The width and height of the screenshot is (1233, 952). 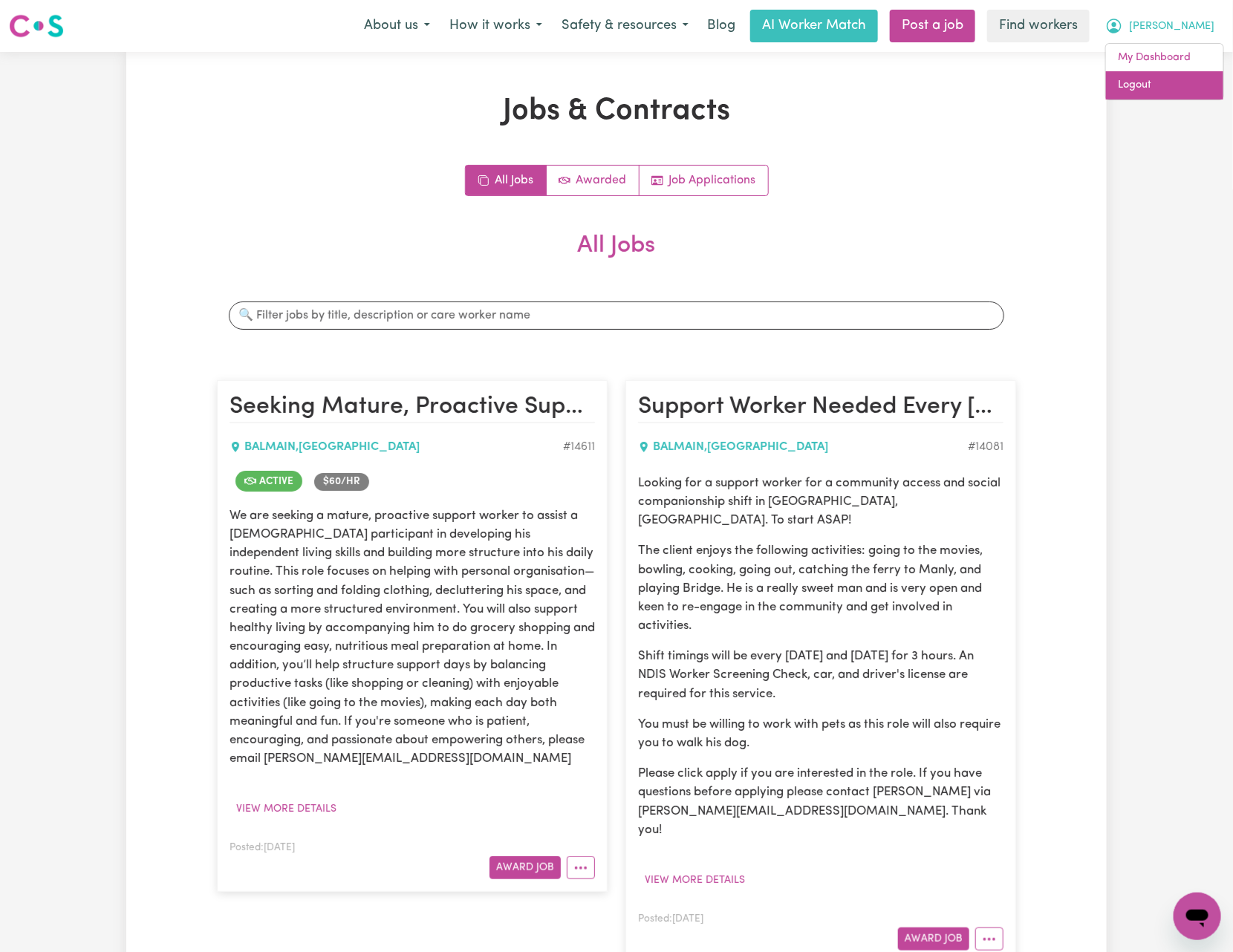 What do you see at coordinates (341, 482) in the screenshot?
I see `span: Job rate per hour` at bounding box center [341, 482].